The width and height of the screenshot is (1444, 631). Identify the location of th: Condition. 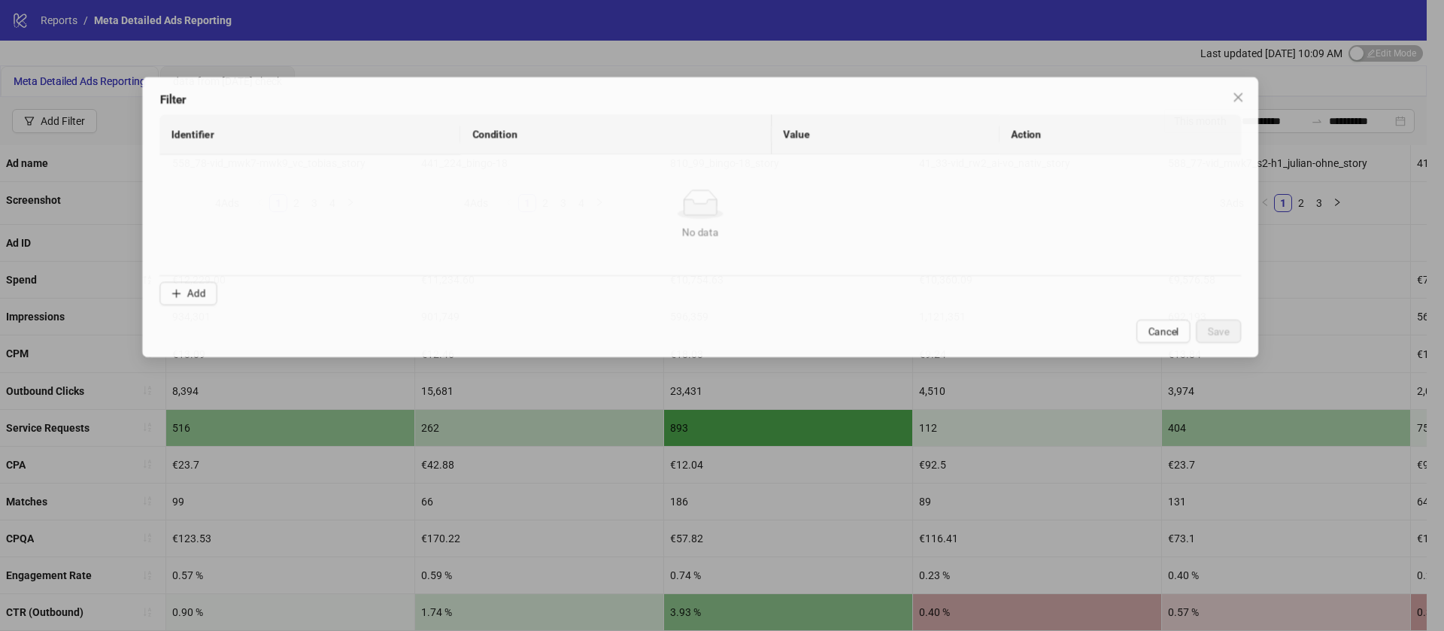
(635, 135).